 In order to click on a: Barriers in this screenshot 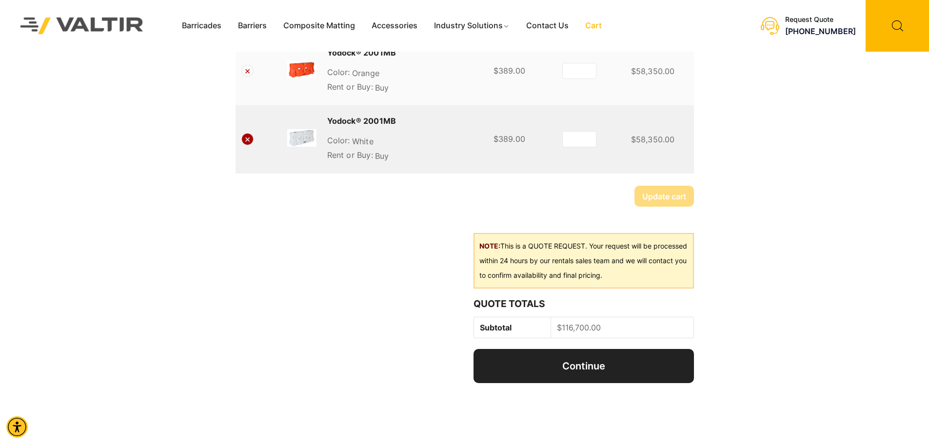, I will do `click(252, 26)`.